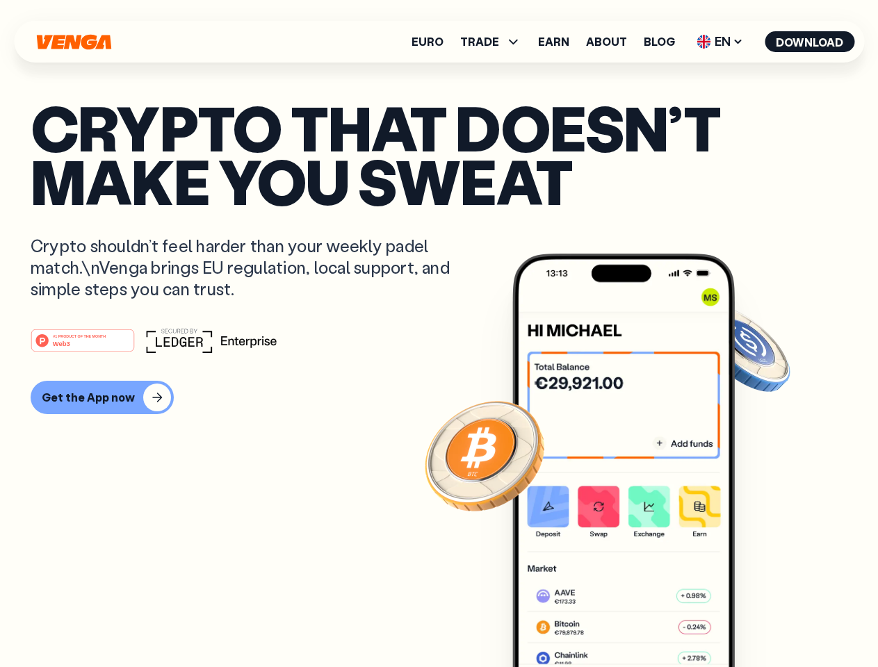 The image size is (878, 667). Describe the element at coordinates (809, 42) in the screenshot. I see `a: Download` at that location.